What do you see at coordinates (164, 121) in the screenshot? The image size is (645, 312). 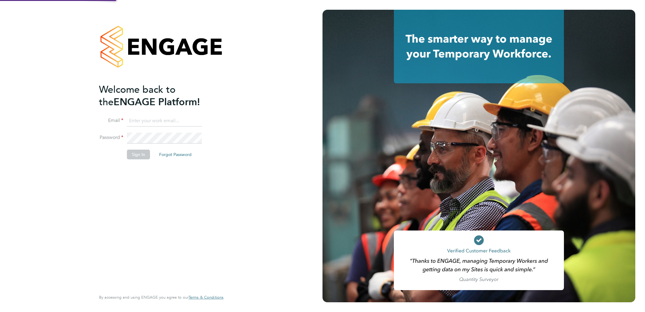 I see `input: Enter your work email...` at bounding box center [164, 121].